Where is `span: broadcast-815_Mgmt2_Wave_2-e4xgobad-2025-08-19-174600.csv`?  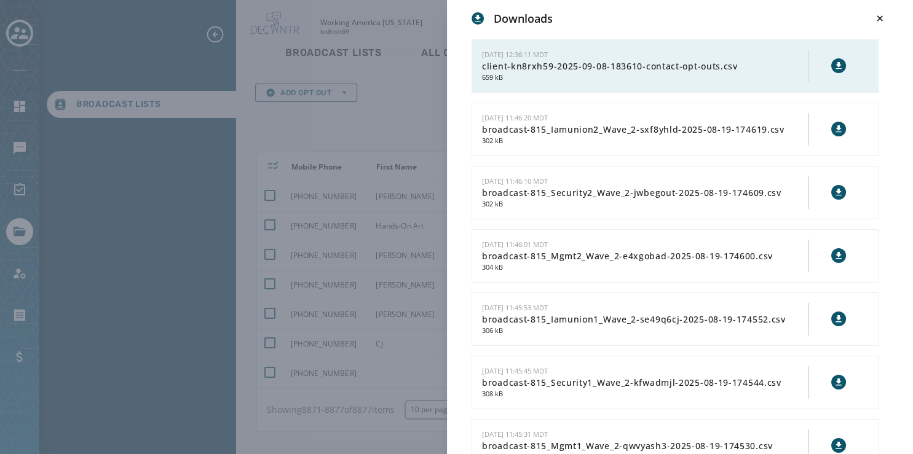
span: broadcast-815_Mgmt2_Wave_2-e4xgobad-2025-08-19-174600.csv is located at coordinates (645, 256).